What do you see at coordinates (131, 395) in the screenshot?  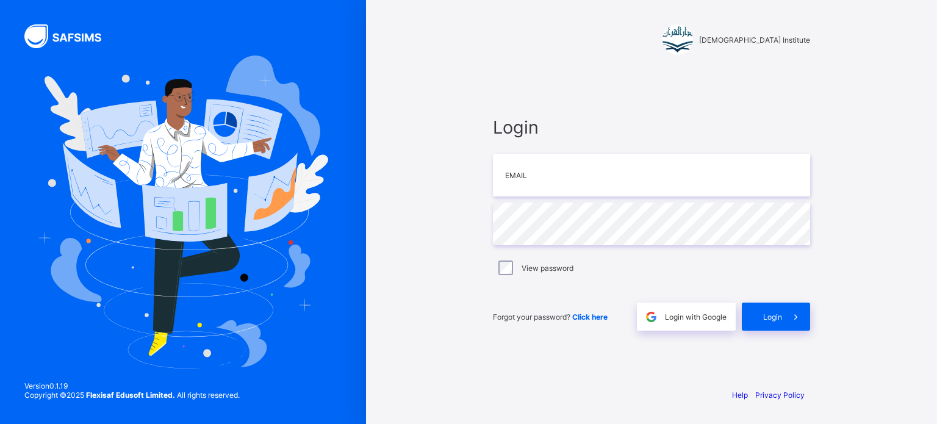 I see `strong: Flexisaf Edusoft Limited.` at bounding box center [131, 395].